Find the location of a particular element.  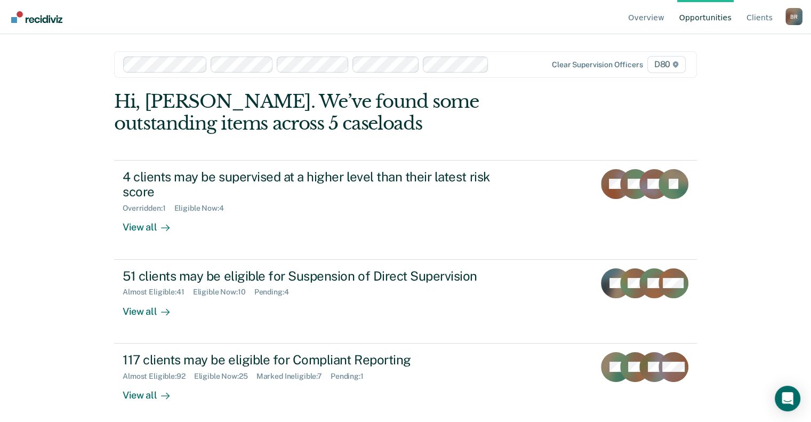

div: Open Intercom Messenger is located at coordinates (788, 398).